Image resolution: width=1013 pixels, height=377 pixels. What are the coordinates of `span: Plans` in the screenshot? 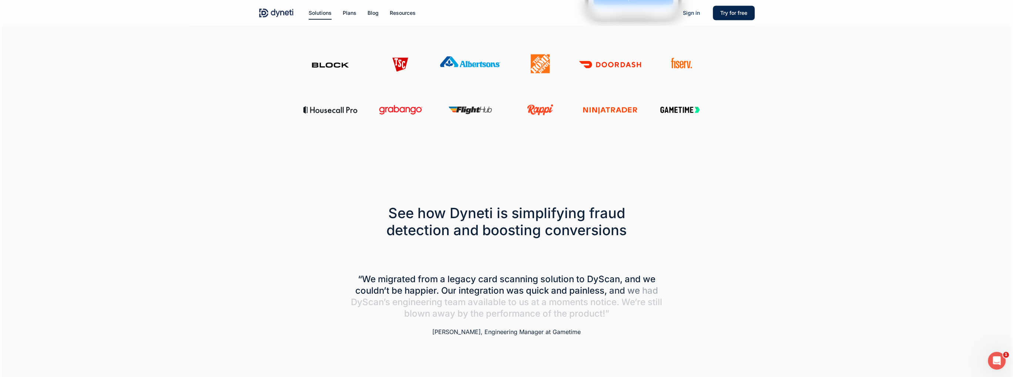 It's located at (350, 13).